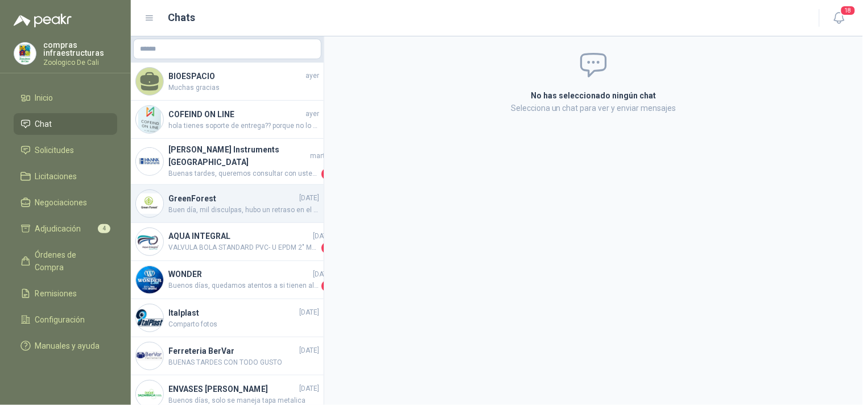 The width and height of the screenshot is (863, 405). What do you see at coordinates (65, 124) in the screenshot?
I see `a: Chat` at bounding box center [65, 124].